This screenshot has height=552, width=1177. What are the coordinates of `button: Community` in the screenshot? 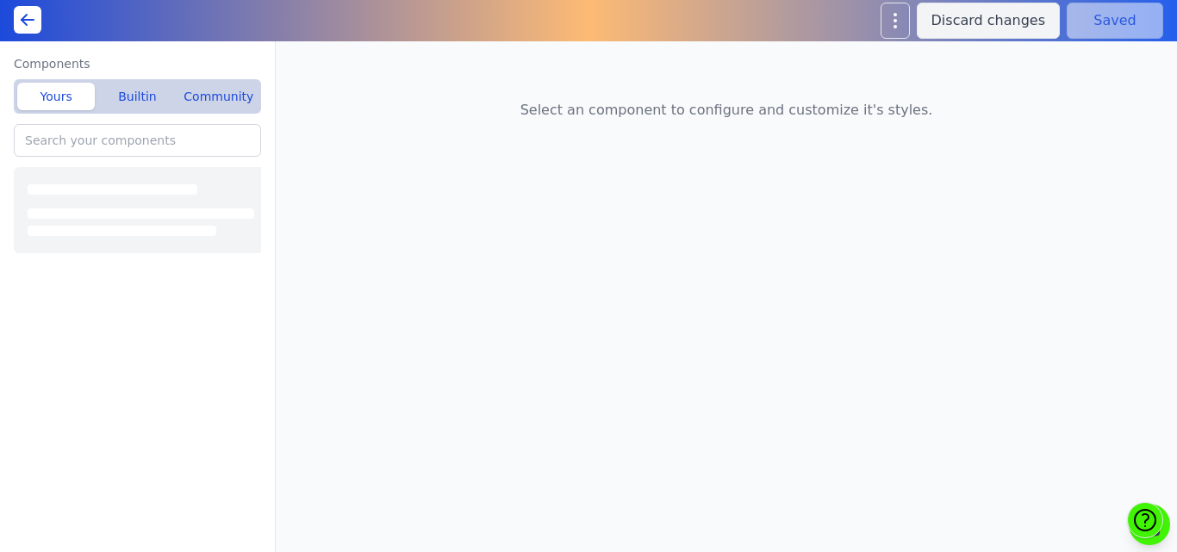 It's located at (219, 96).